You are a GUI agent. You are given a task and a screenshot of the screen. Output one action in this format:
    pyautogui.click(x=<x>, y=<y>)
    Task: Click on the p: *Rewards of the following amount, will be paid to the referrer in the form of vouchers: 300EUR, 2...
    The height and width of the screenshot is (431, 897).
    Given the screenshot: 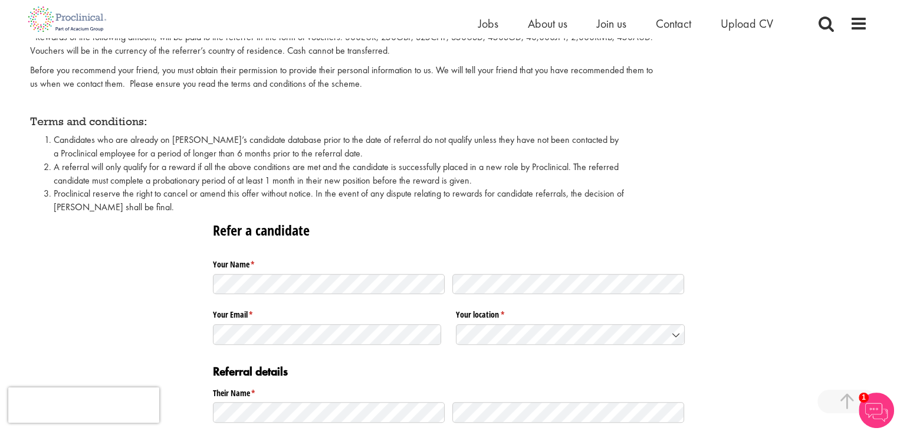 What is the action you would take?
    pyautogui.click(x=342, y=44)
    